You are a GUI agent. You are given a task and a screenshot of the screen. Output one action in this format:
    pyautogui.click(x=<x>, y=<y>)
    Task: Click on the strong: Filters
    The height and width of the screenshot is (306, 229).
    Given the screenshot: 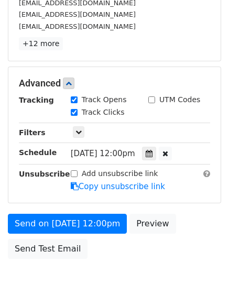 What is the action you would take?
    pyautogui.click(x=32, y=133)
    